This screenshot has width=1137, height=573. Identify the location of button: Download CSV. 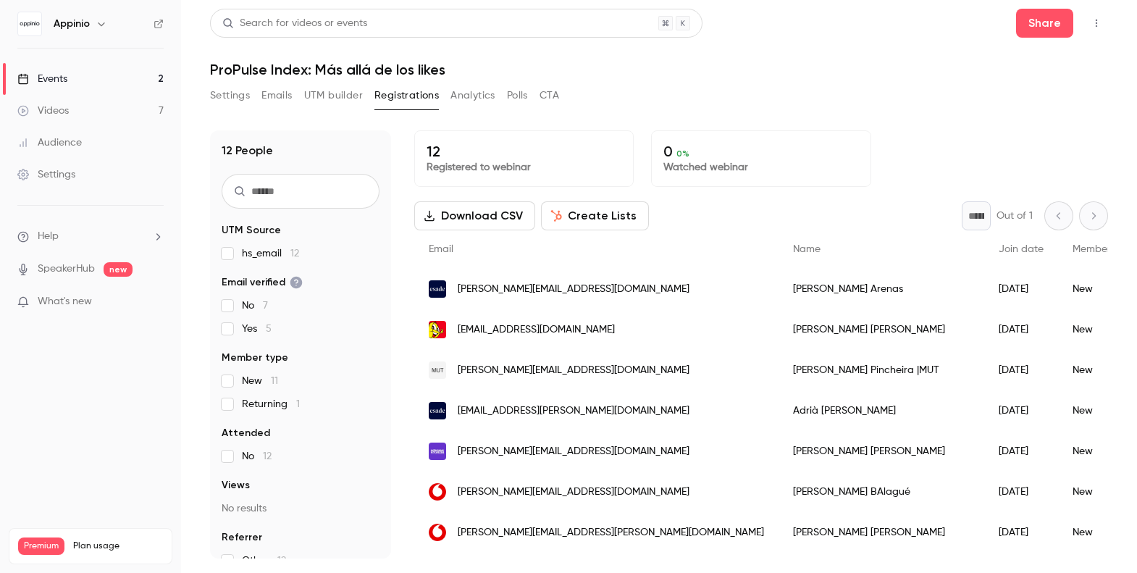
(474, 216).